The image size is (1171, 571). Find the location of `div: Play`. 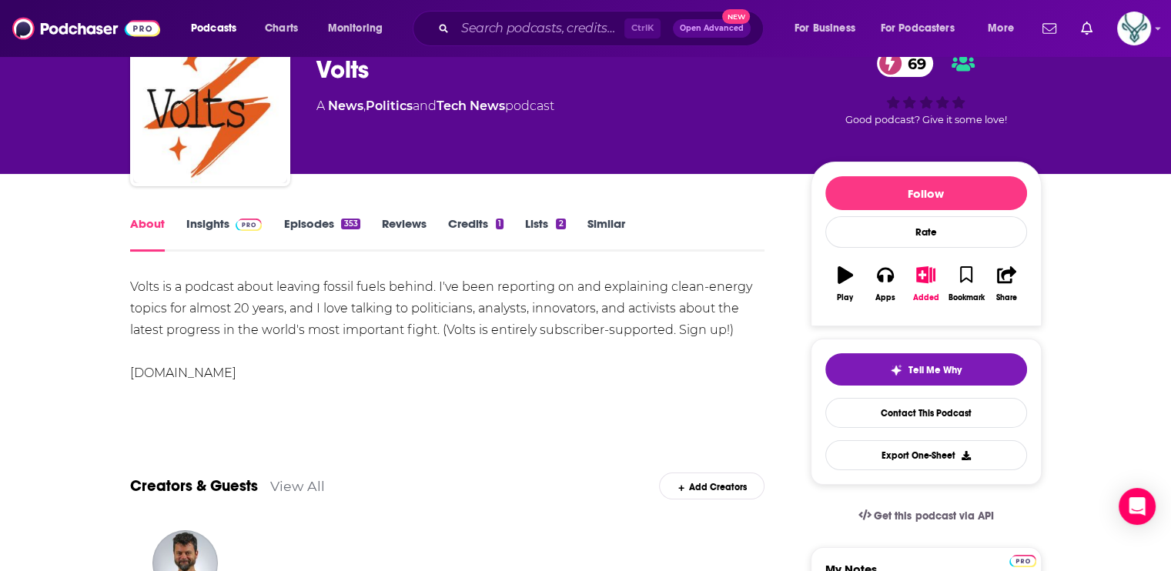

div: Play is located at coordinates (845, 298).